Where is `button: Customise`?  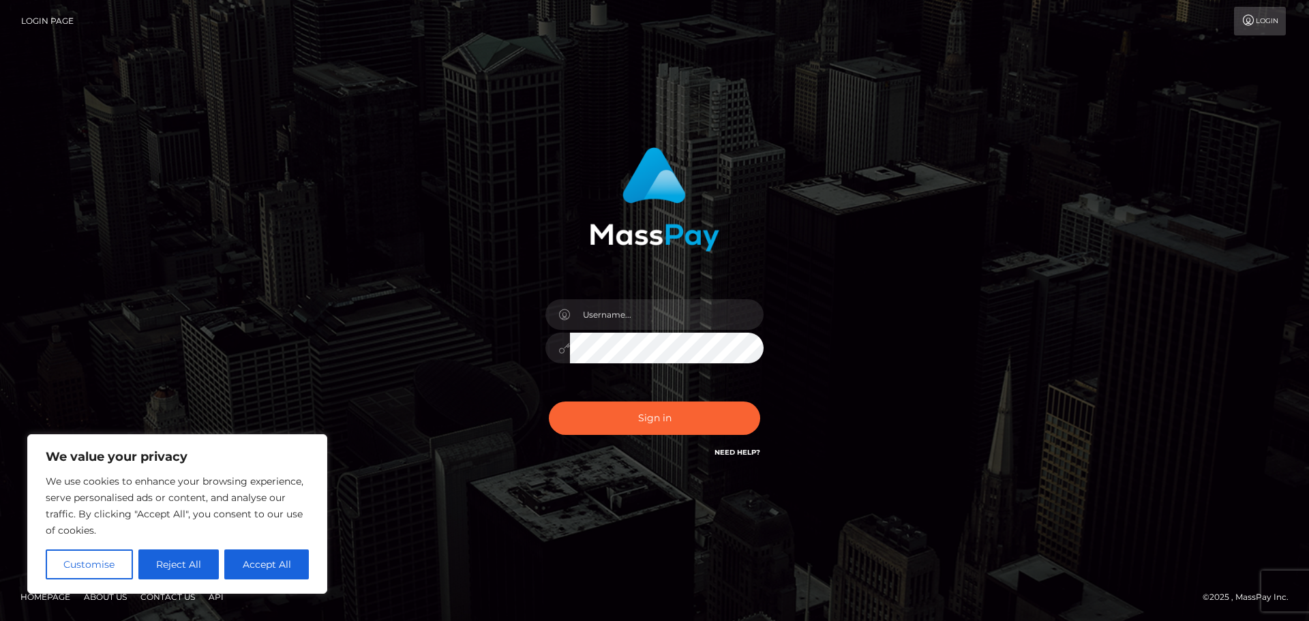
button: Customise is located at coordinates (89, 565).